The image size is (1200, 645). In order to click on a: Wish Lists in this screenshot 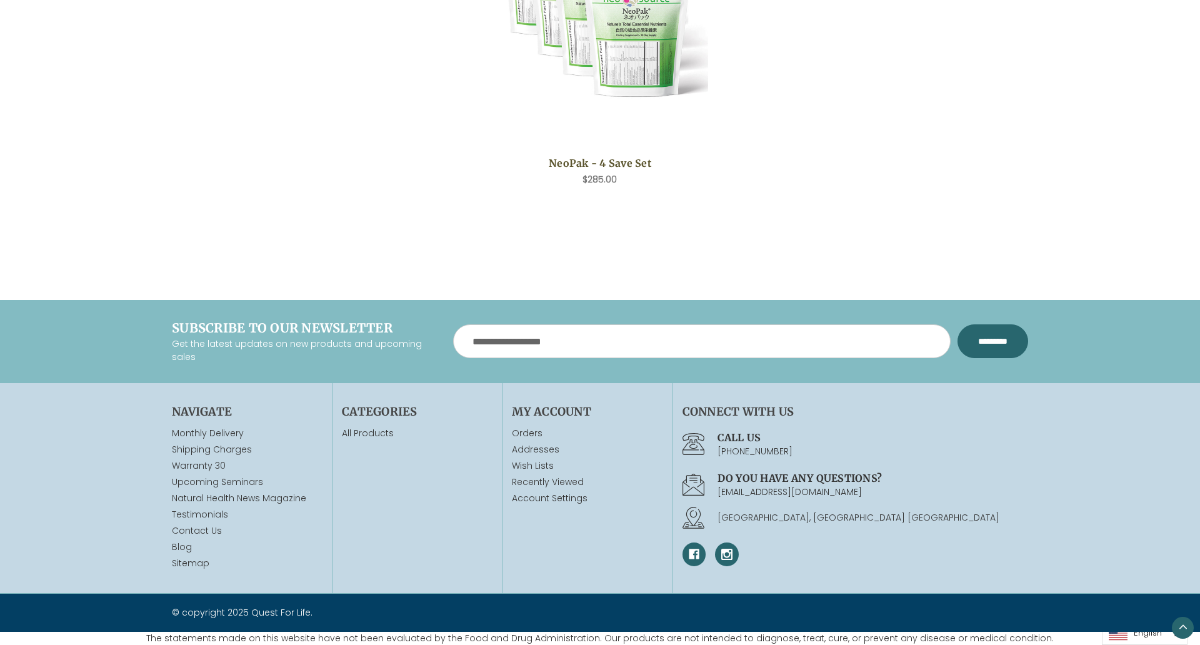, I will do `click(587, 466)`.